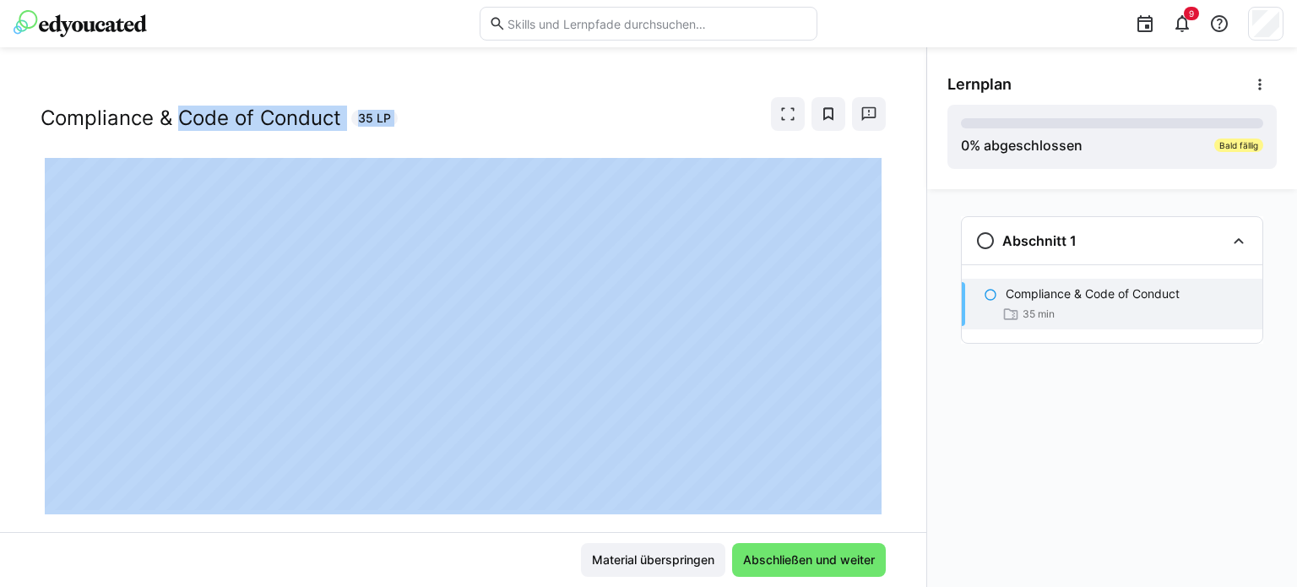  I want to click on div: Bald fällig, so click(1238, 145).